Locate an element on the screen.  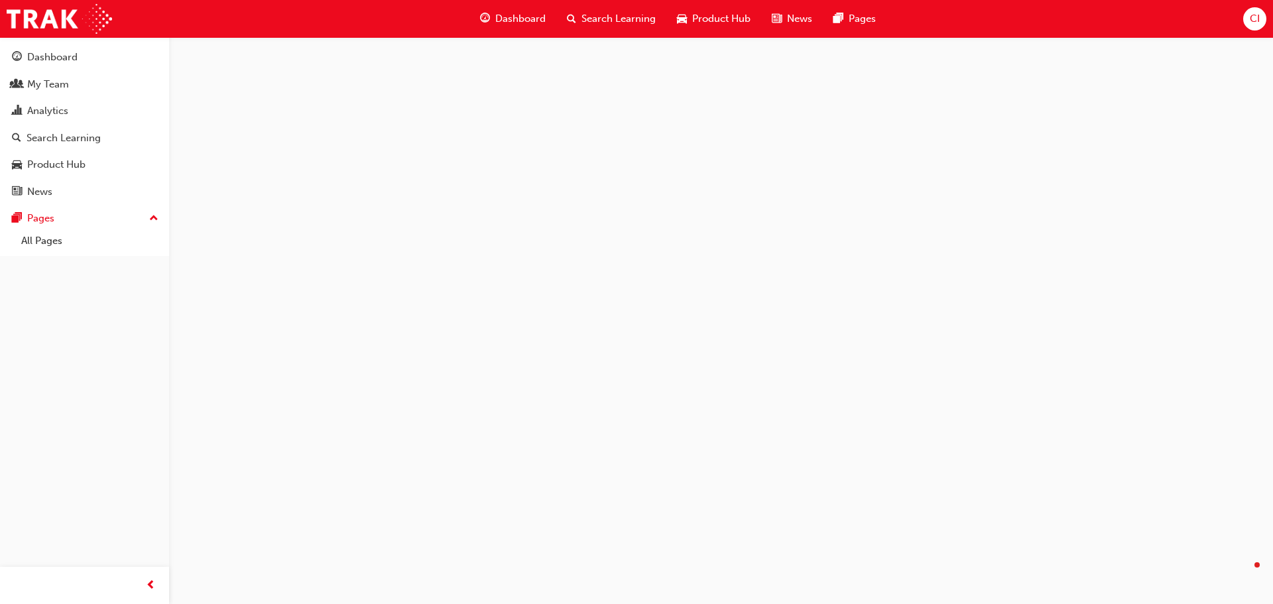
a: car-iconProduct Hub is located at coordinates (714, 19).